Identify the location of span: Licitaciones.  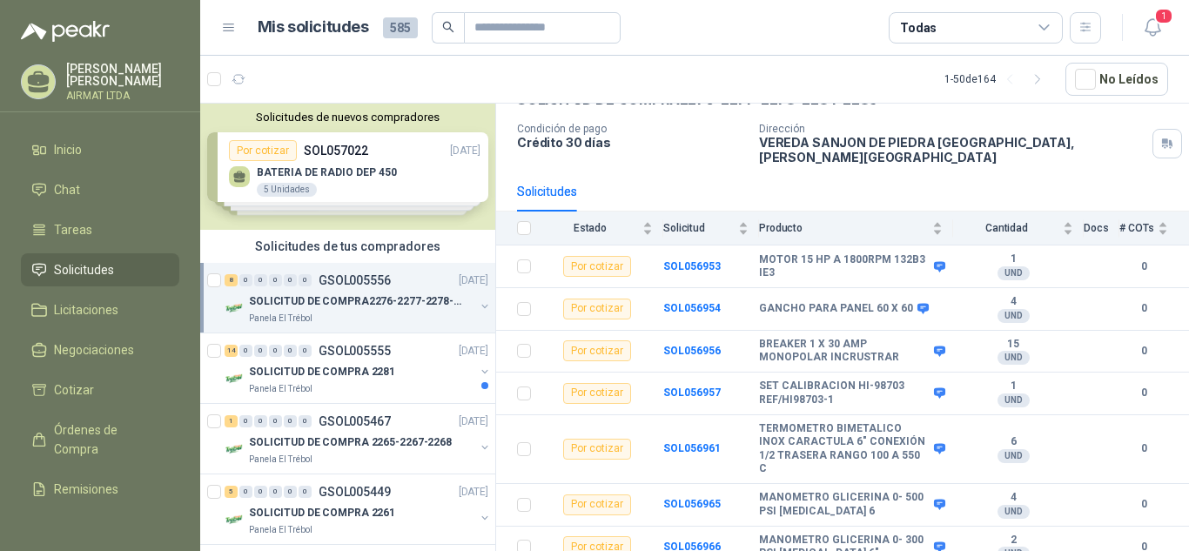
(86, 310).